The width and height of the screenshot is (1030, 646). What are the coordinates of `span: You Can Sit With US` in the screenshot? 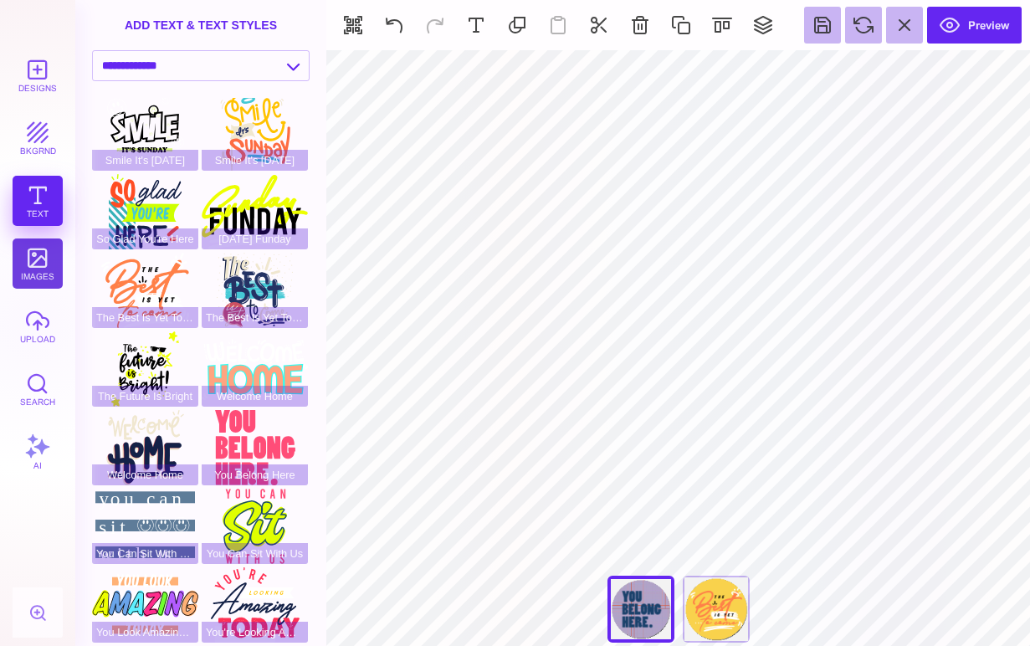 It's located at (145, 553).